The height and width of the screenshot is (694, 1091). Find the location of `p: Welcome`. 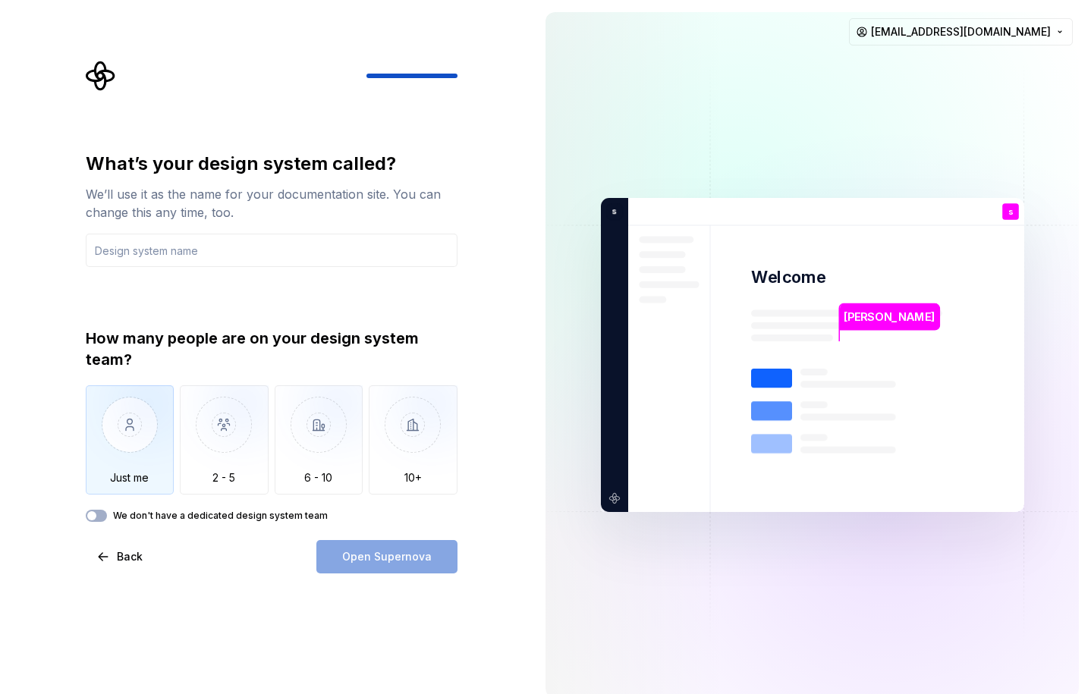

p: Welcome is located at coordinates (788, 277).